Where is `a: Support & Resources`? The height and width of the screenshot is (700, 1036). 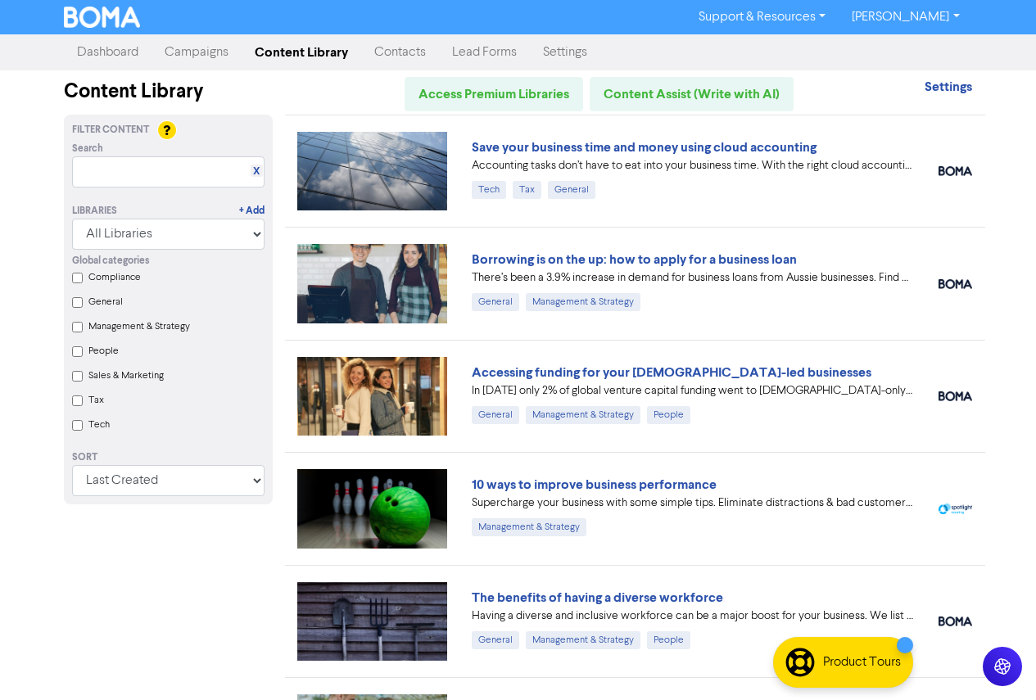 a: Support & Resources is located at coordinates (762, 17).